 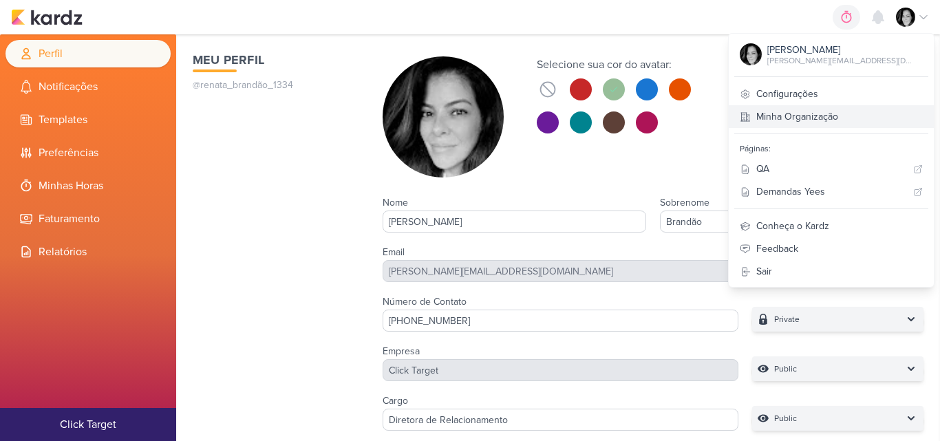 I want to click on li: Notificações, so click(x=88, y=87).